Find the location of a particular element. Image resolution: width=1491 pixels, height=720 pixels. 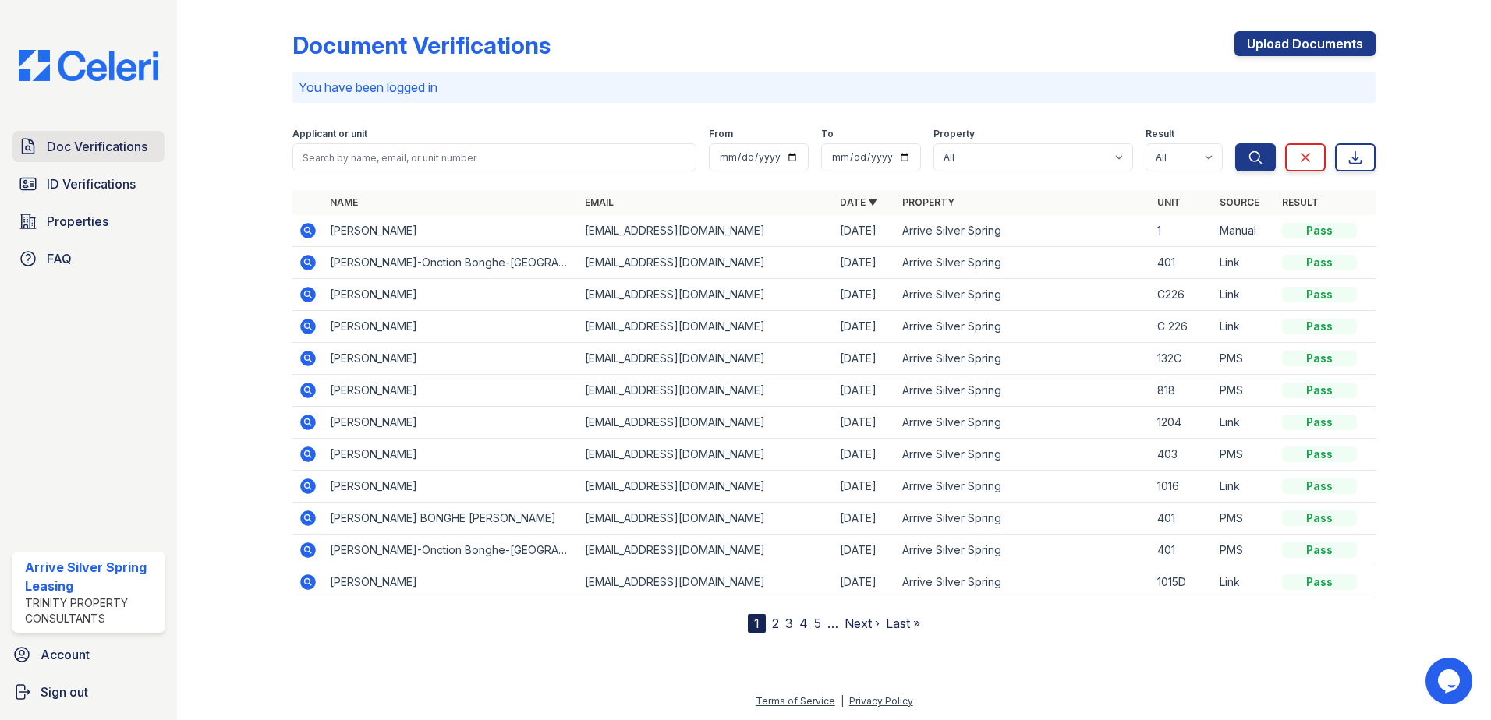

span: Account is located at coordinates (65, 655).